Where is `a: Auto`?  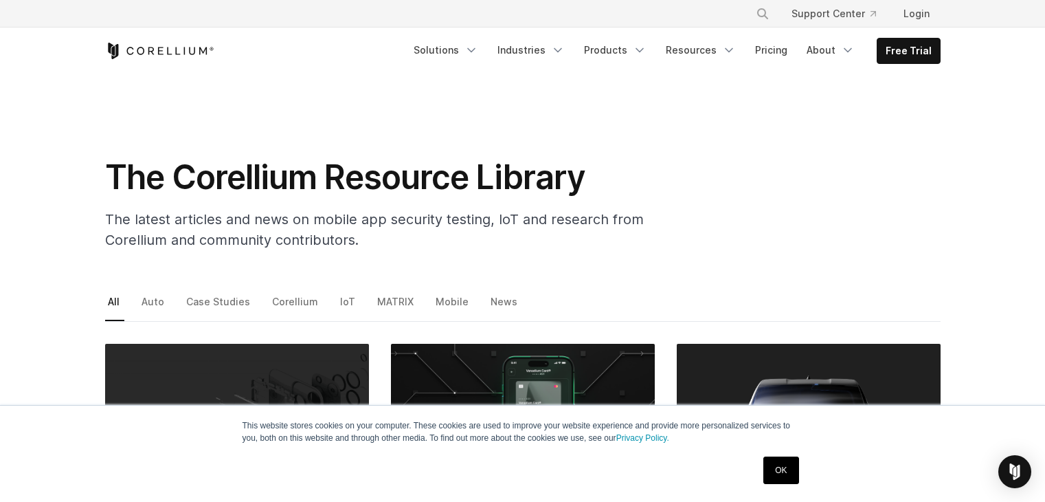
a: Auto is located at coordinates (154, 306).